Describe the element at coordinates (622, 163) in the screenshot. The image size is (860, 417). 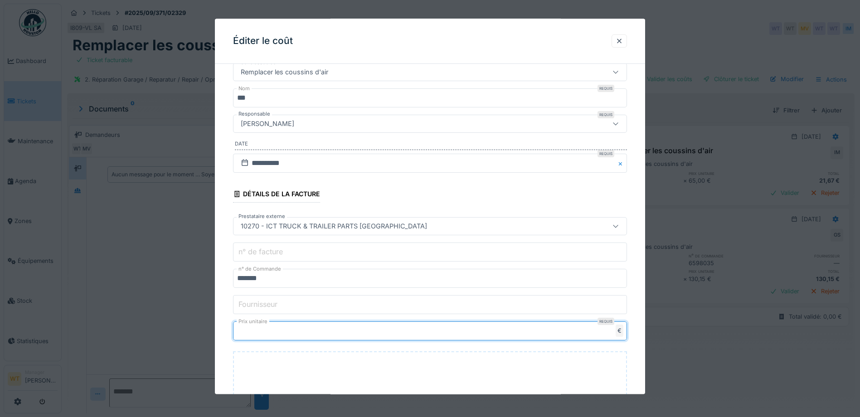
I see `button: Close` at that location.